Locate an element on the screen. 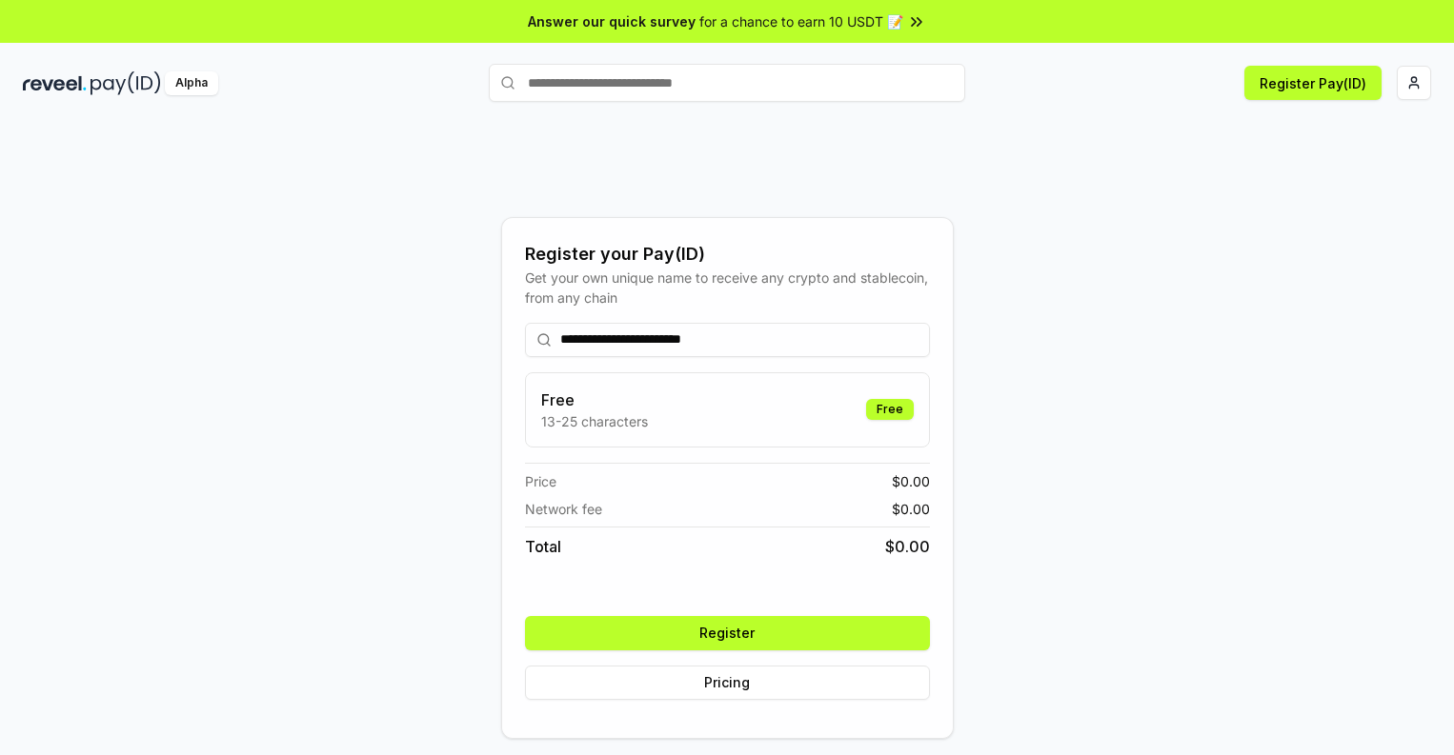 This screenshot has width=1454, height=755. span: for a chance to earn 10 USDT 📝 is located at coordinates (801, 21).